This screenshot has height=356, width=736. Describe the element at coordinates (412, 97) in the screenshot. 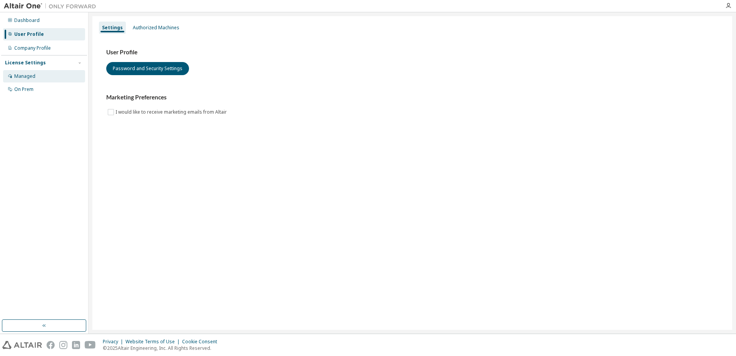

I see `h3: Marketing Preferences` at that location.